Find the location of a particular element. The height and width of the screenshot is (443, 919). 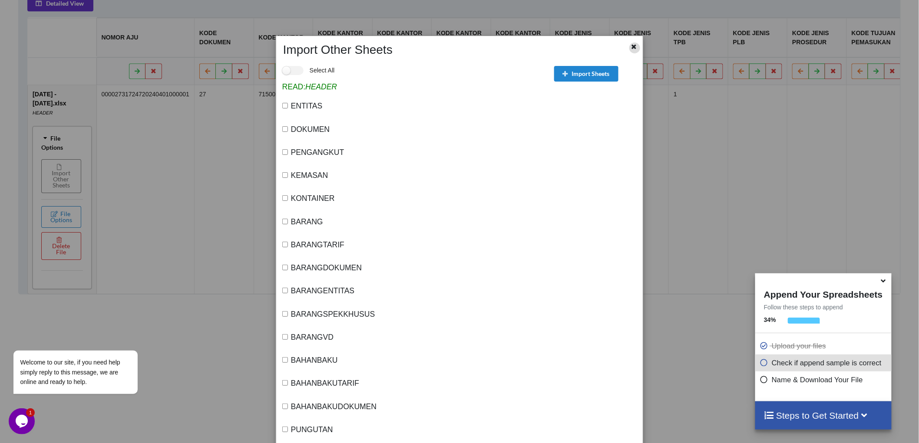

span: BARANGSPEKKHUSUS is located at coordinates (331, 314).